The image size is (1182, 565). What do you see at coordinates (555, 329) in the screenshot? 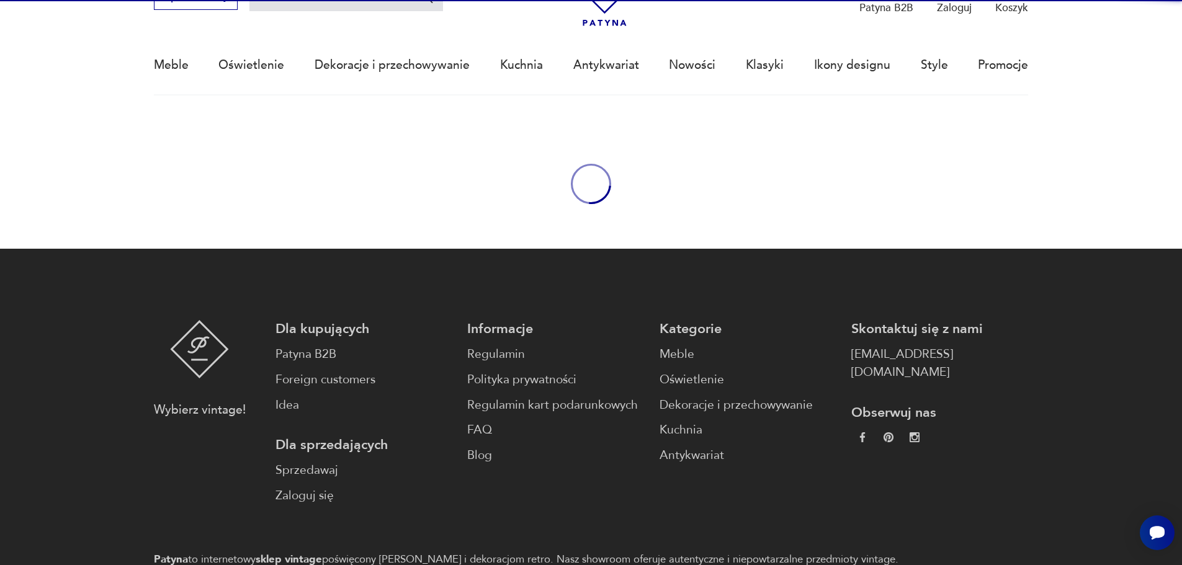
I see `p: Informacje` at bounding box center [555, 329].